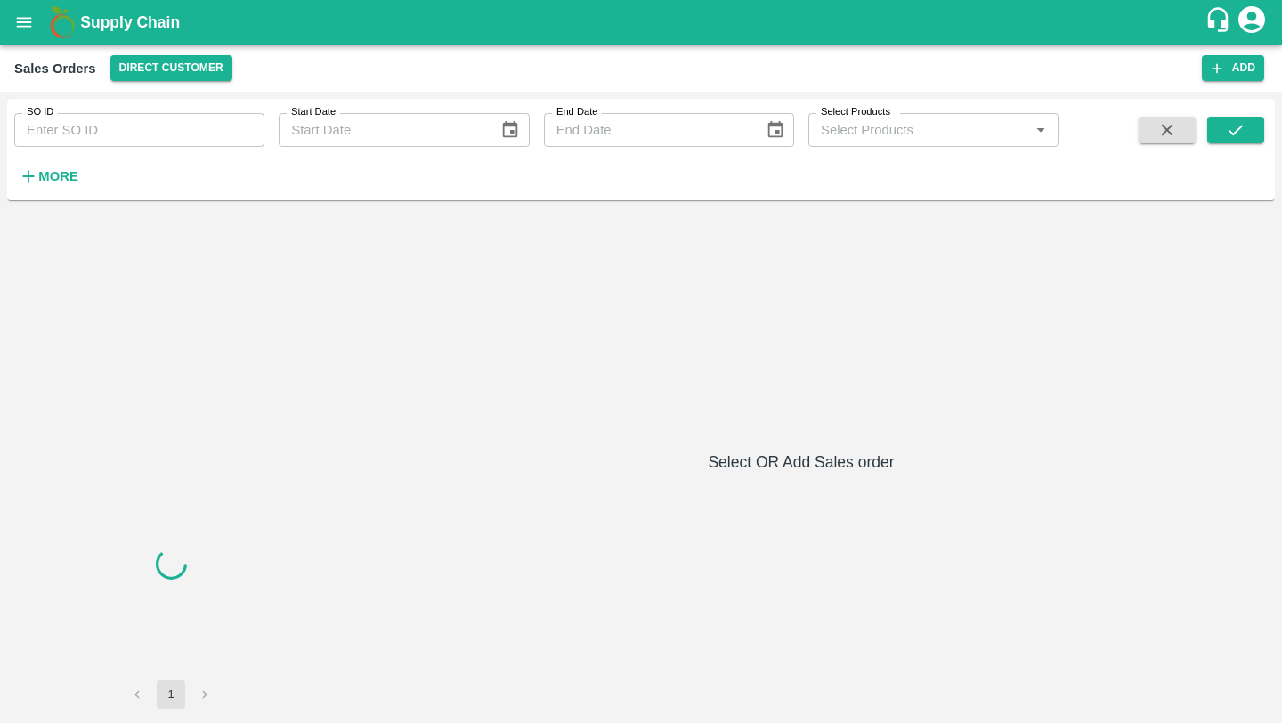 The width and height of the screenshot is (1282, 723). What do you see at coordinates (382, 130) in the screenshot?
I see `input: Start Date` at bounding box center [382, 130].